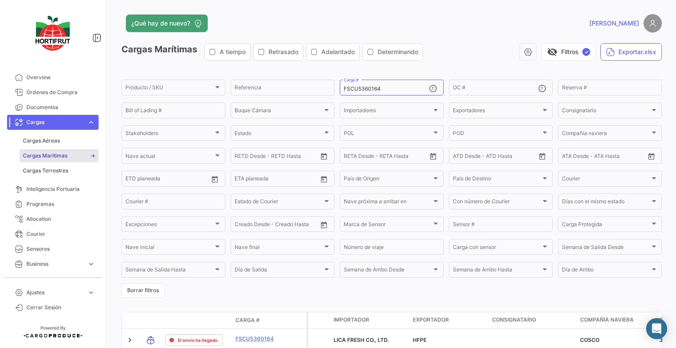  What do you see at coordinates (61, 307) in the screenshot?
I see `span: Cerrar Sesión` at bounding box center [61, 307].